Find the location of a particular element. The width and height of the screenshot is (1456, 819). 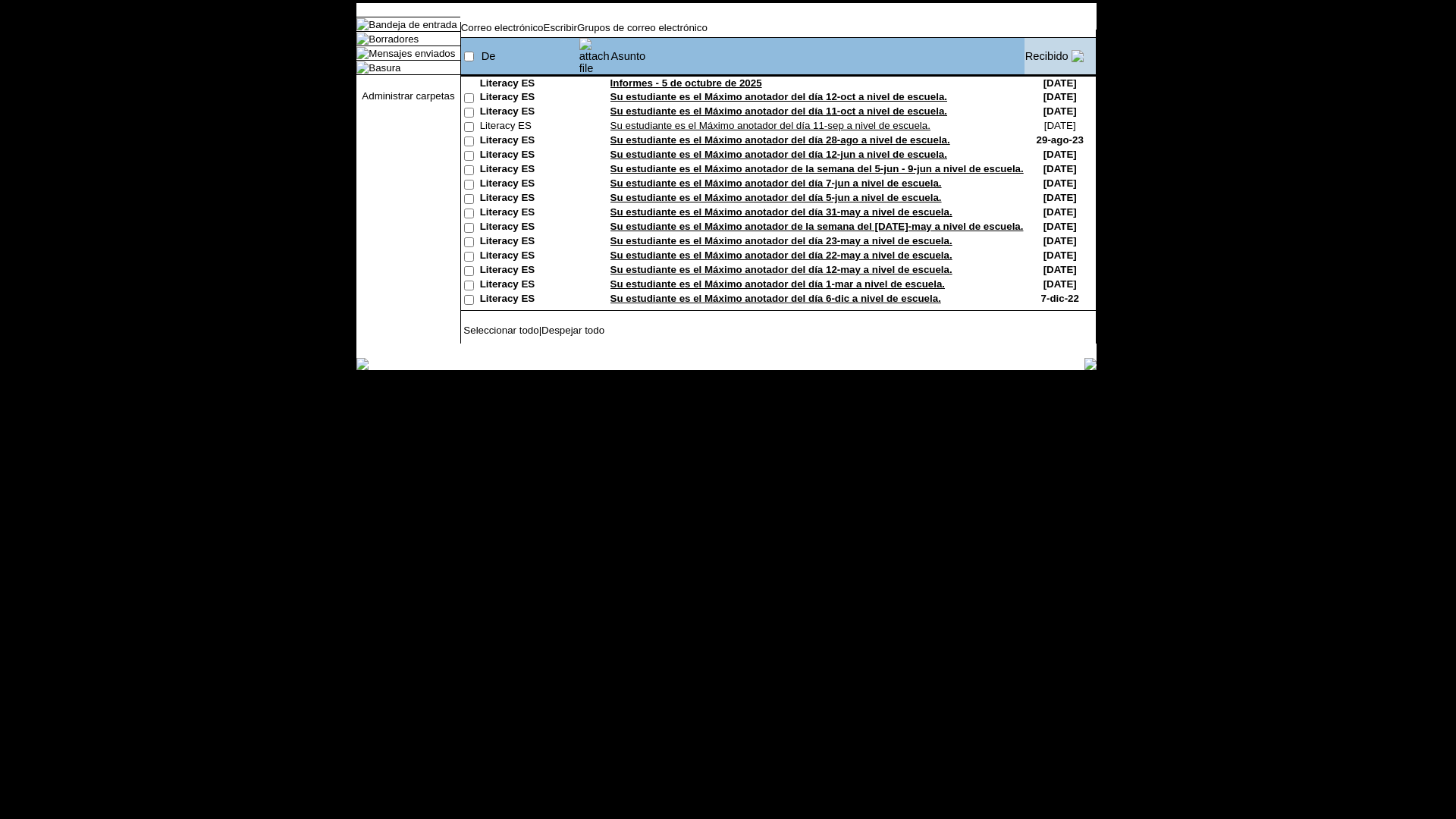

a: Grupos de correo electrónico is located at coordinates (643, 27).